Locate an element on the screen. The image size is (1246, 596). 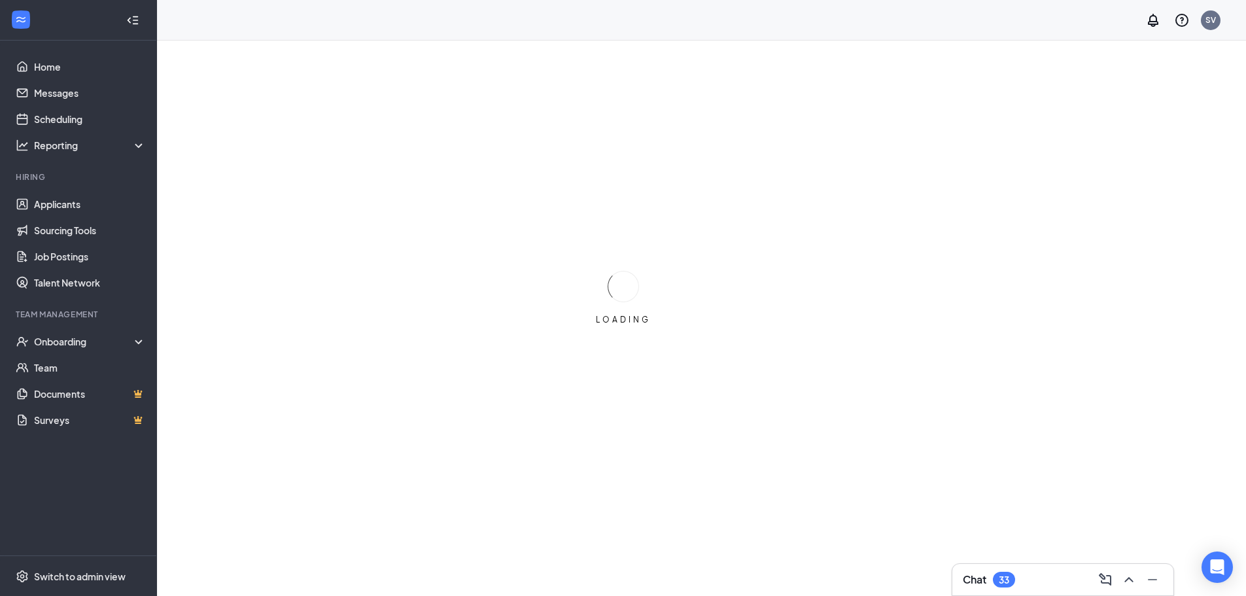
div: 33 is located at coordinates (1004, 579).